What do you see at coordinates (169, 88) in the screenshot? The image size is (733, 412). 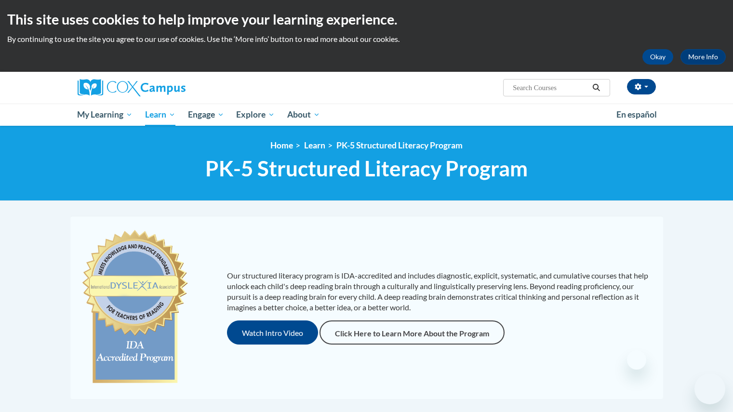 I see `a: Cox Campus` at bounding box center [169, 88].